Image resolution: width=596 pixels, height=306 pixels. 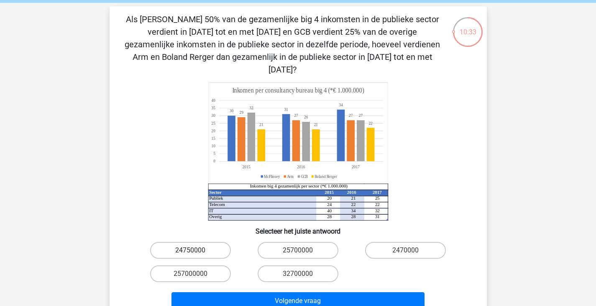 I want to click on tspan: 201520162017, so click(x=301, y=167).